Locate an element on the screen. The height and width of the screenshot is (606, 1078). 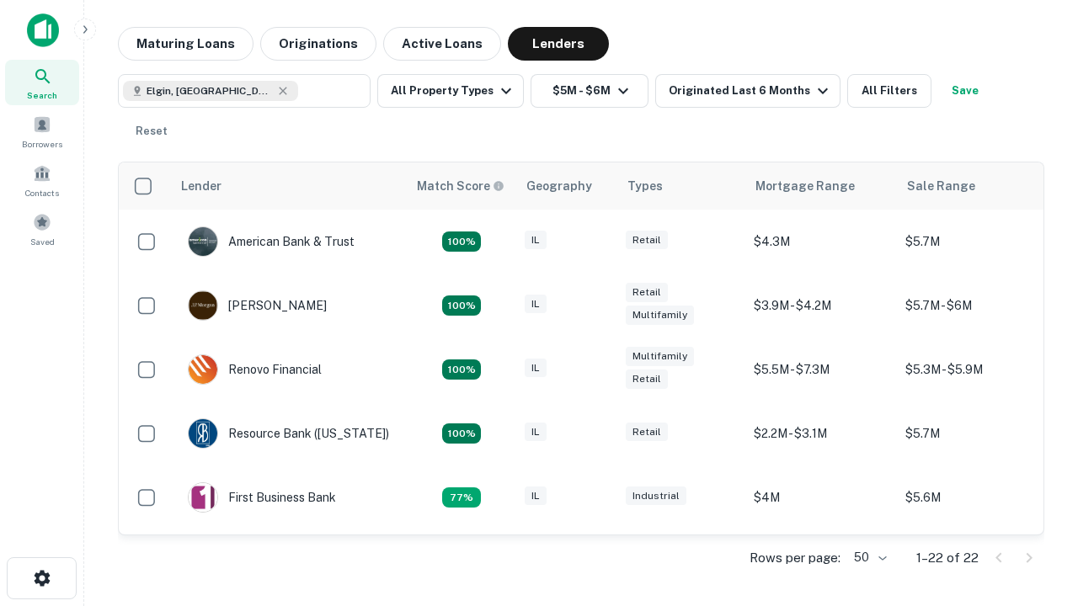
td: $4M is located at coordinates (821, 498).